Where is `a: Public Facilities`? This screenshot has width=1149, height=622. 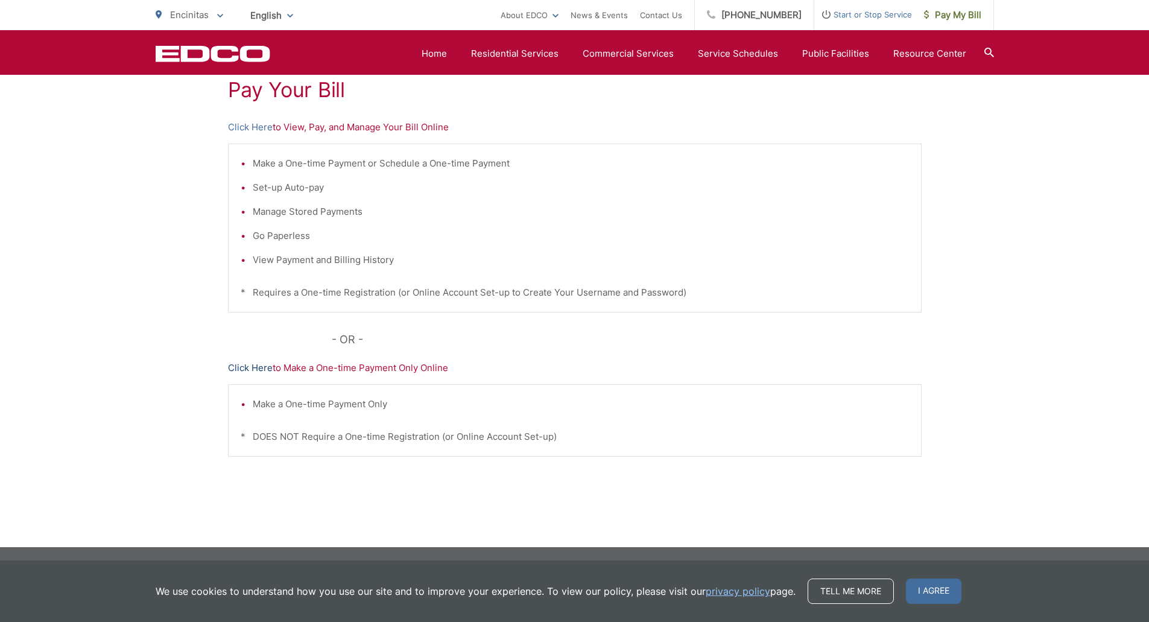
a: Public Facilities is located at coordinates (835, 54).